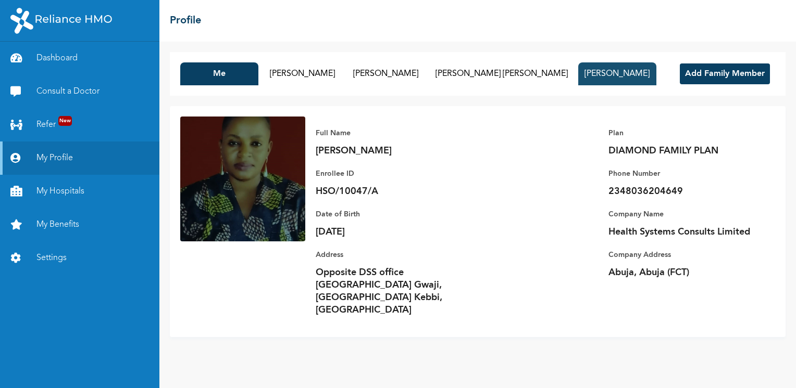 This screenshot has height=388, width=796. What do you see at coordinates (724, 74) in the screenshot?
I see `button: Add Family Member` at bounding box center [724, 74].